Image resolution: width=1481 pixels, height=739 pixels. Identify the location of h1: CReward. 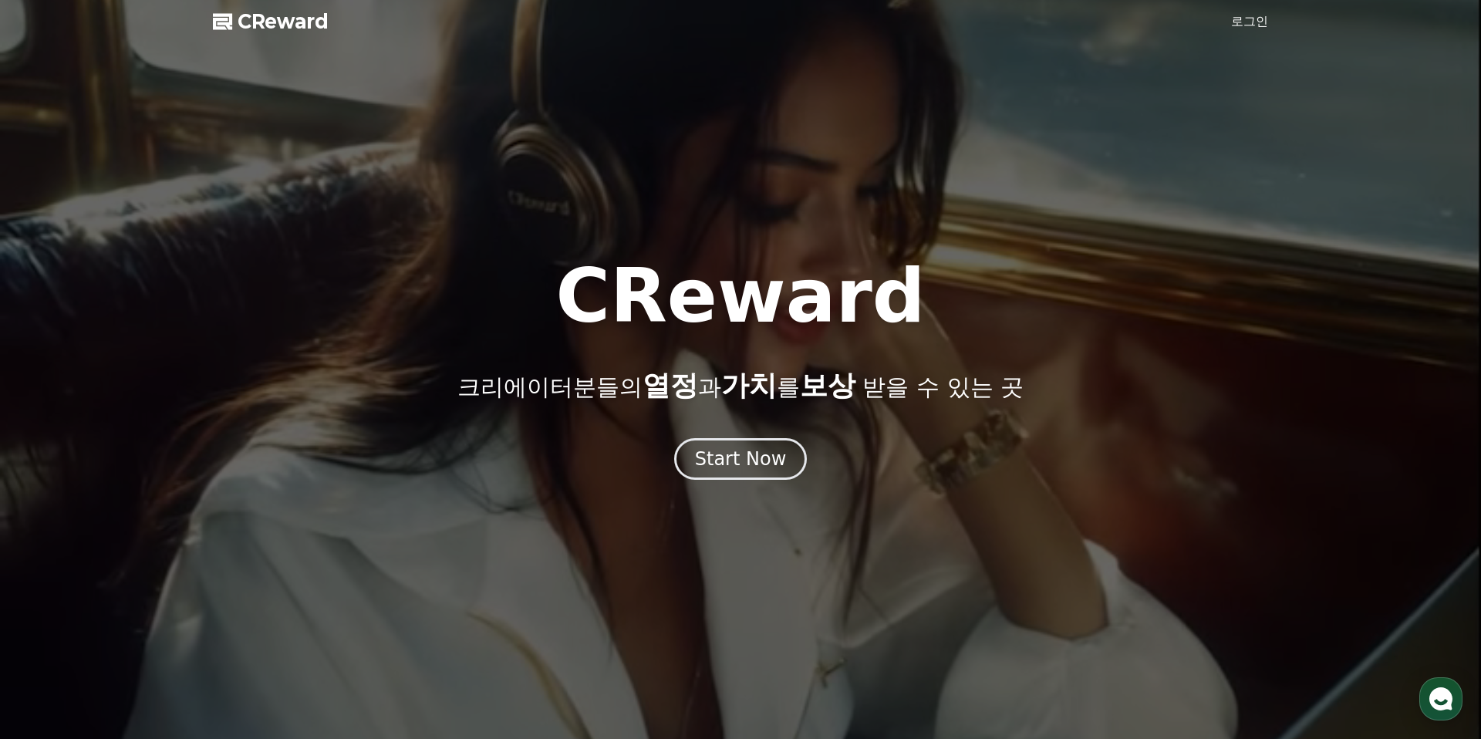
(740, 296).